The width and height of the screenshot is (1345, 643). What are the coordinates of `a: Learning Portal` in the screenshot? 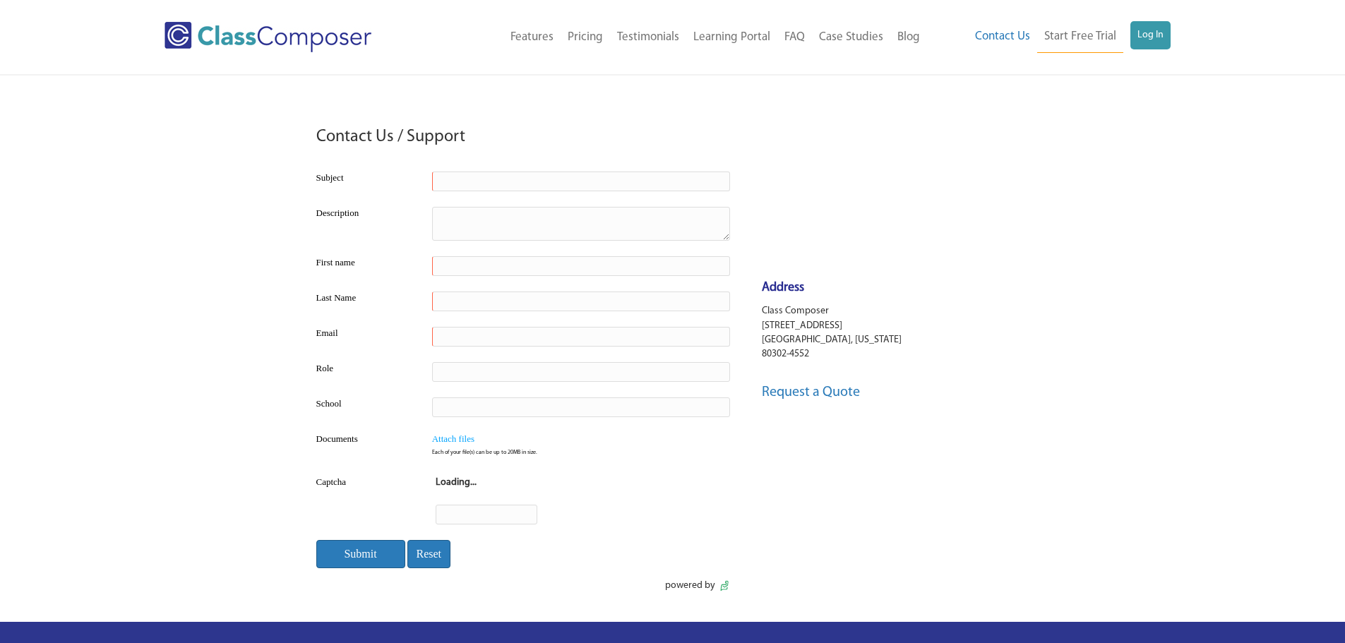 It's located at (731, 37).